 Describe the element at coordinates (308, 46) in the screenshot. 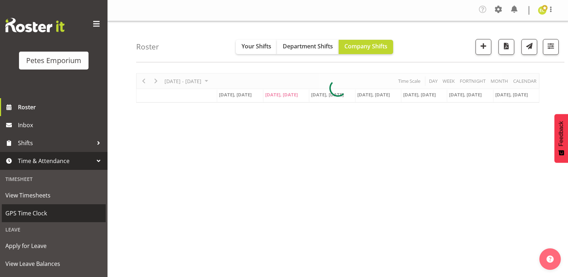

I see `span: Department Shifts` at that location.